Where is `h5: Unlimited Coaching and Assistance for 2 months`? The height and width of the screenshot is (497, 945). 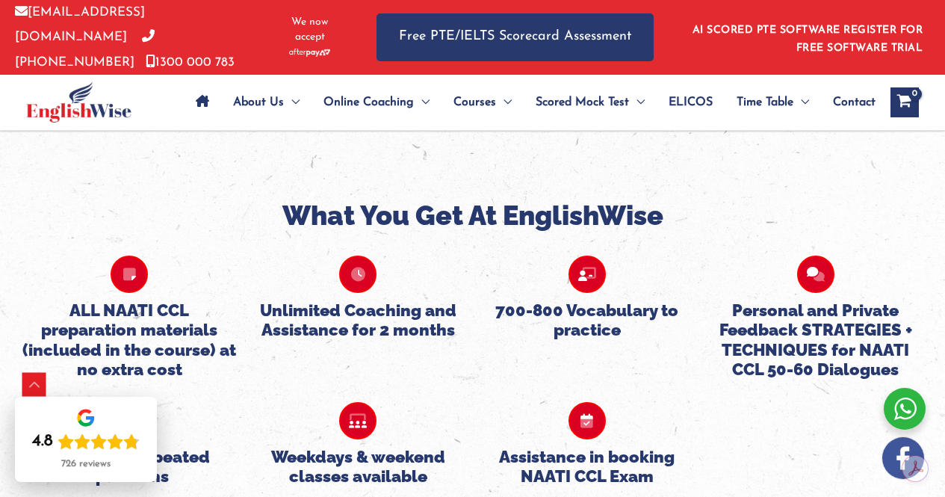
h5: Unlimited Coaching and Assistance for 2 months is located at coordinates (358, 320).